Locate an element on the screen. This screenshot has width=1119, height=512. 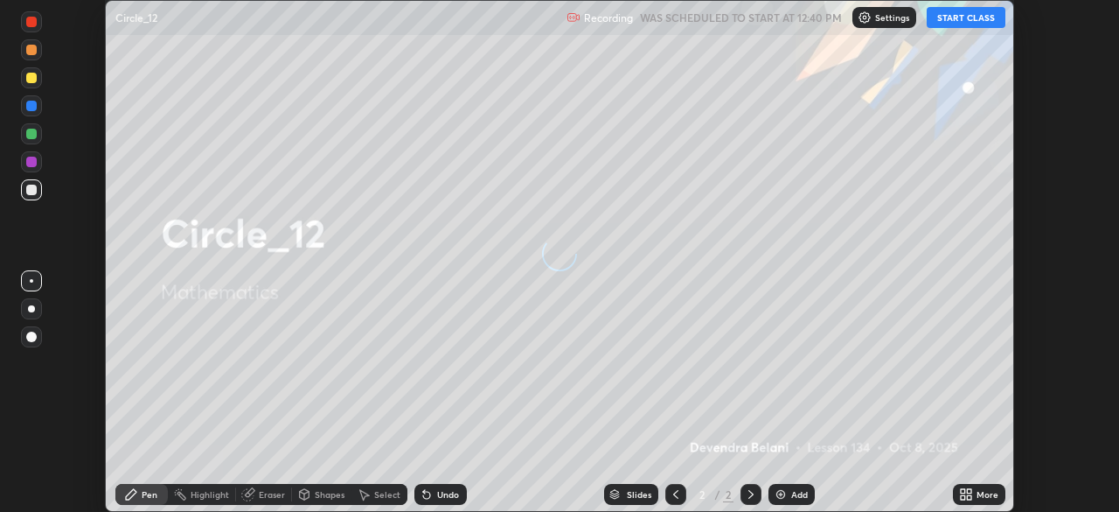
div: Slides is located at coordinates (639, 494).